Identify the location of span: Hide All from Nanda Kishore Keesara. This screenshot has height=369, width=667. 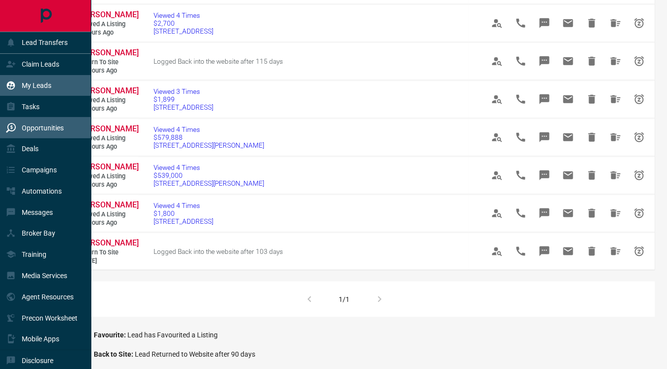
(615, 99).